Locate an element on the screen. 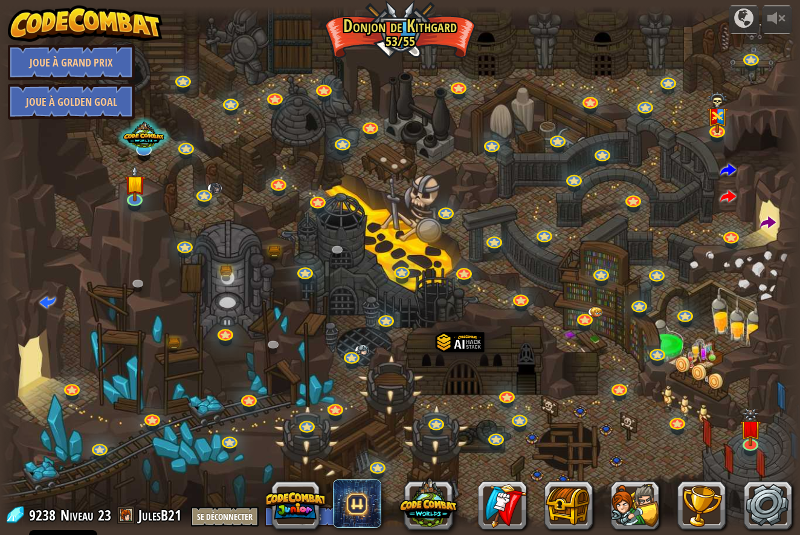 Image resolution: width=800 pixels, height=535 pixels. img: level-banner-replayable.png is located at coordinates (750, 427).